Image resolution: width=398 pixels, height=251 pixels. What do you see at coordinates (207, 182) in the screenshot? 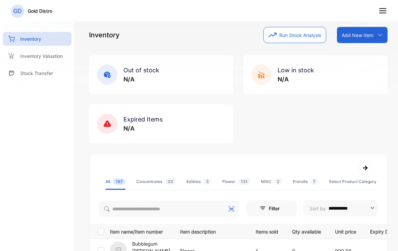
I see `span: 3` at bounding box center [207, 182].